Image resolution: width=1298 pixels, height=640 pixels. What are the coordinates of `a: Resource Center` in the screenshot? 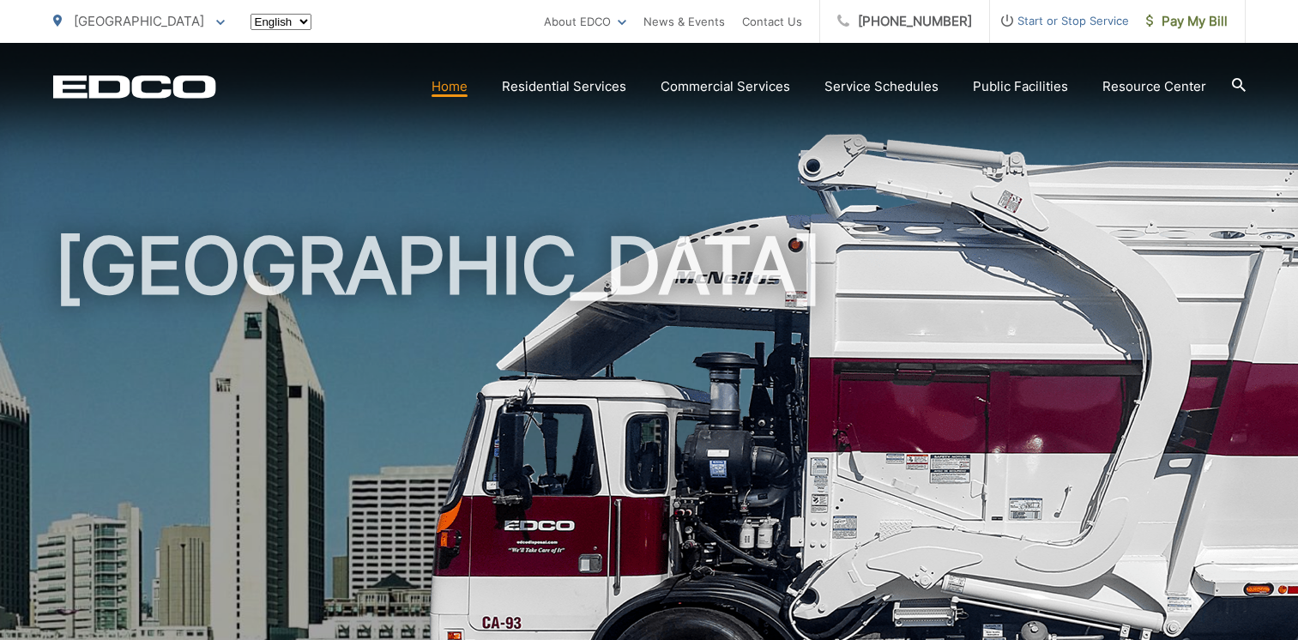 It's located at (1154, 87).